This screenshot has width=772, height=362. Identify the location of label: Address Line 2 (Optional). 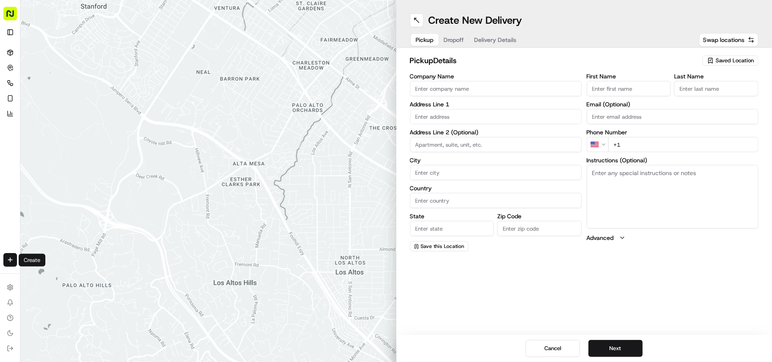
(496, 132).